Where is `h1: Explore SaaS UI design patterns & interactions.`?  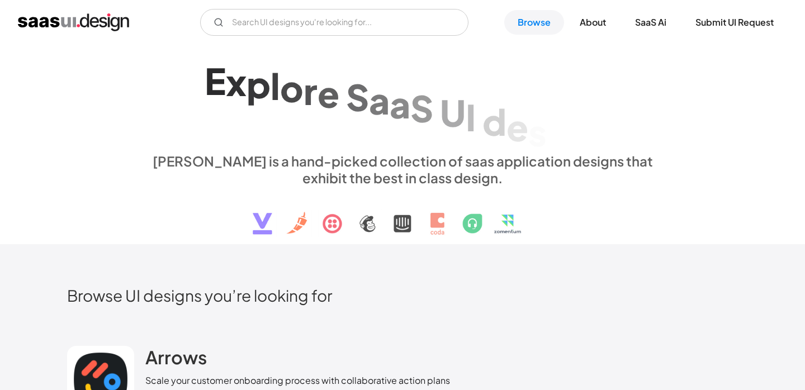
h1: Explore SaaS UI design patterns & interactions. is located at coordinates (403, 99).